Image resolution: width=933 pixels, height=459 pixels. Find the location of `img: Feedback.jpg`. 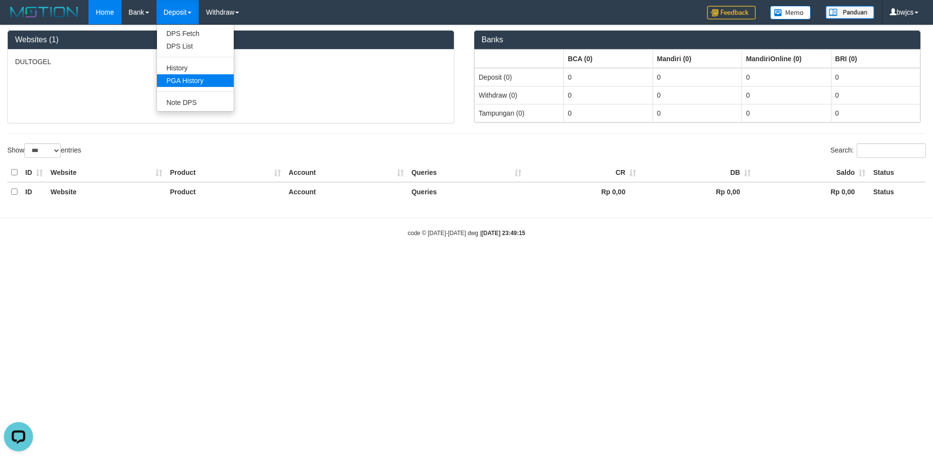

img: Feedback.jpg is located at coordinates (731, 13).